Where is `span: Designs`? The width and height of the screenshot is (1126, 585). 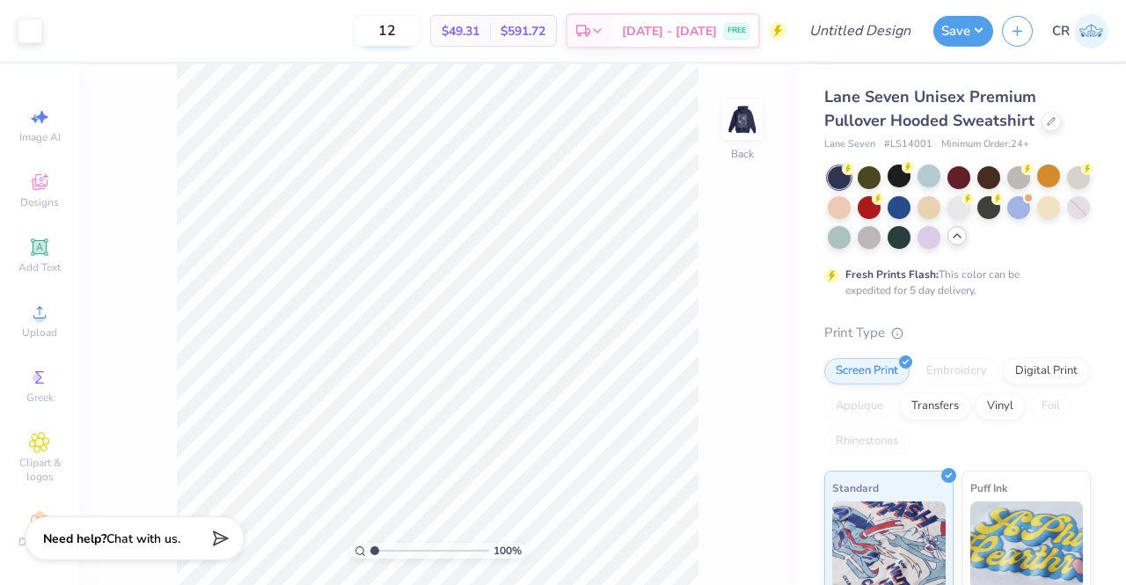
span: Designs is located at coordinates (40, 202).